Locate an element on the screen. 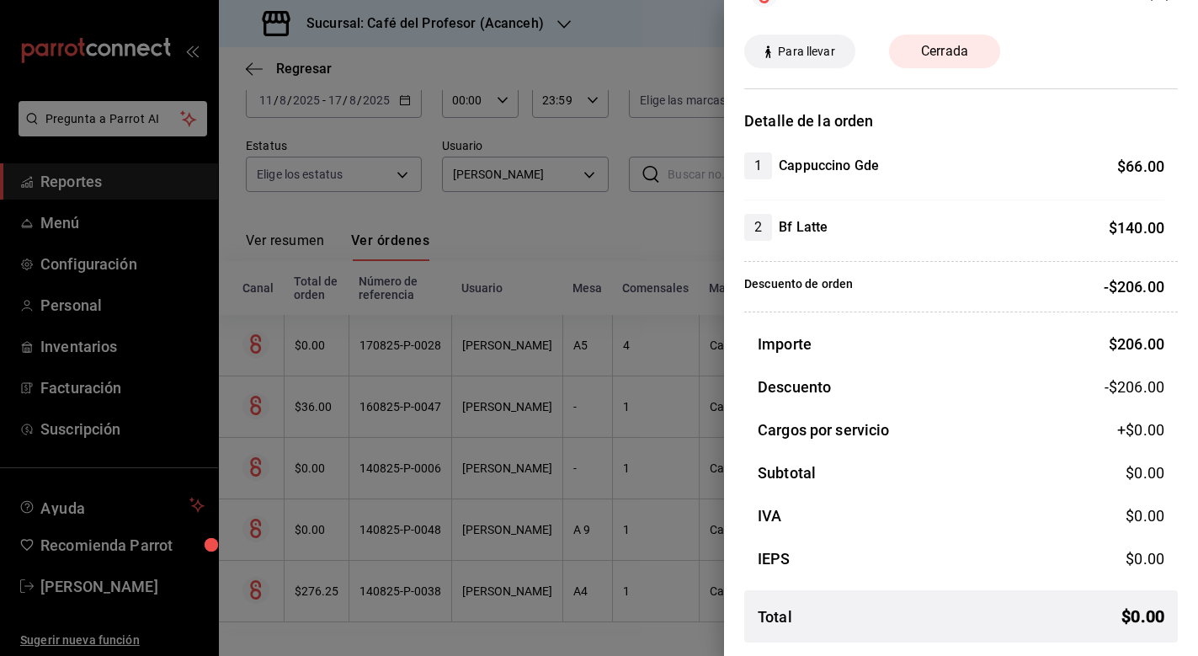  p: Descuento de orden is located at coordinates (798, 286).